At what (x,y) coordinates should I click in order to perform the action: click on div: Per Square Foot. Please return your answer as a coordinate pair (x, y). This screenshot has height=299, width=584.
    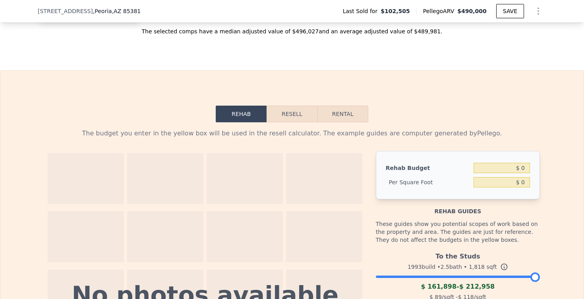
    Looking at the image, I should click on (428, 182).